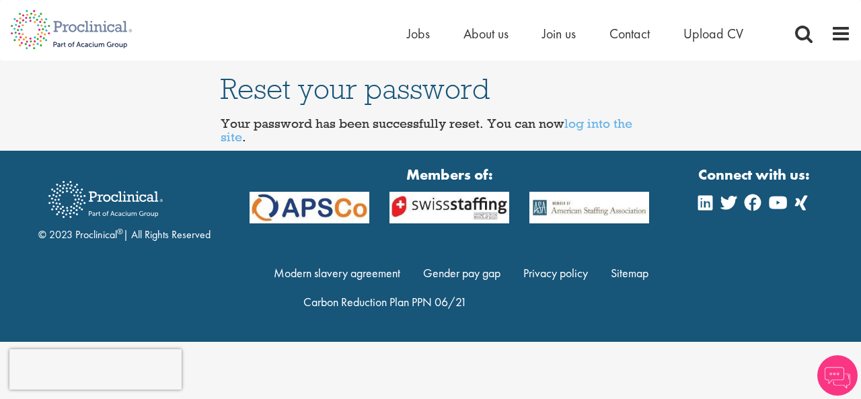 Image resolution: width=861 pixels, height=399 pixels. What do you see at coordinates (337, 272) in the screenshot?
I see `a: Modern slavery agreement` at bounding box center [337, 272].